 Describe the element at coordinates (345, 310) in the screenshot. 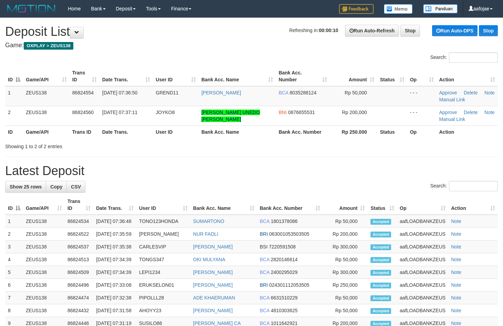

I see `td: Rp 50,000` at that location.